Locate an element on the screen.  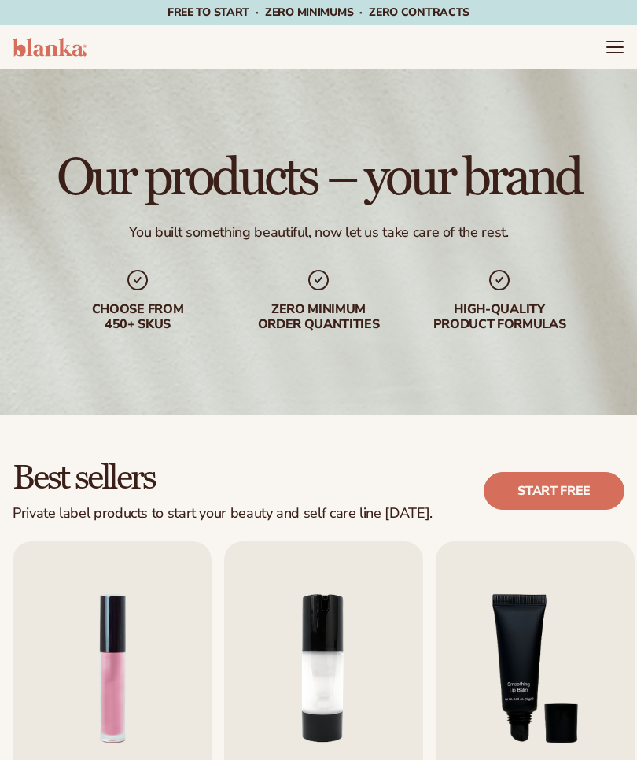
summary: Menu is located at coordinates (615, 47).